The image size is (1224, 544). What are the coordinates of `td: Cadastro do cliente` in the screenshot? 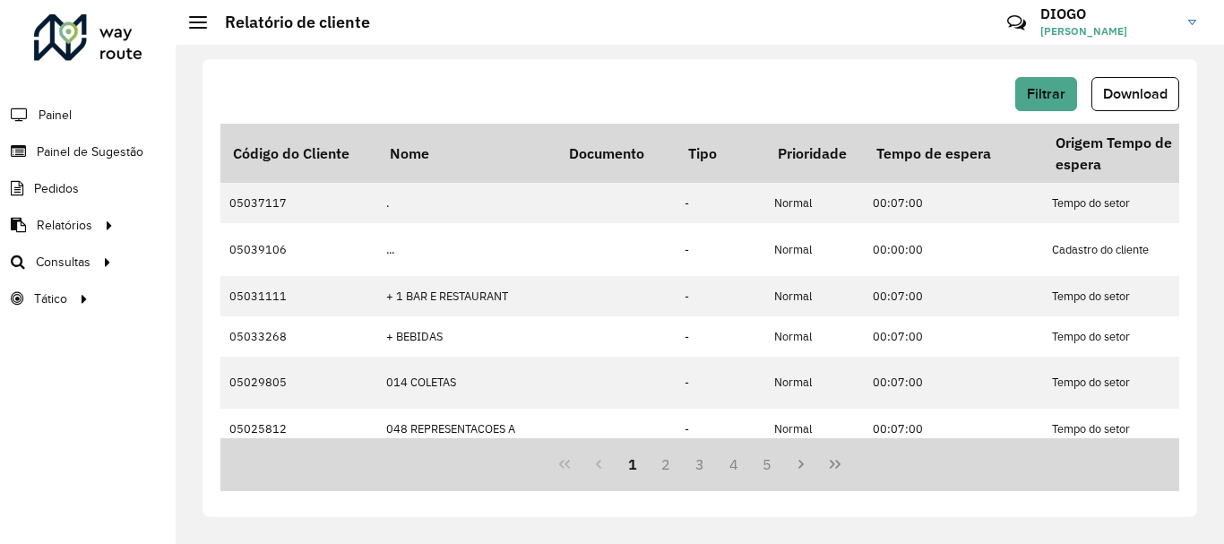 It's located at (1132, 249).